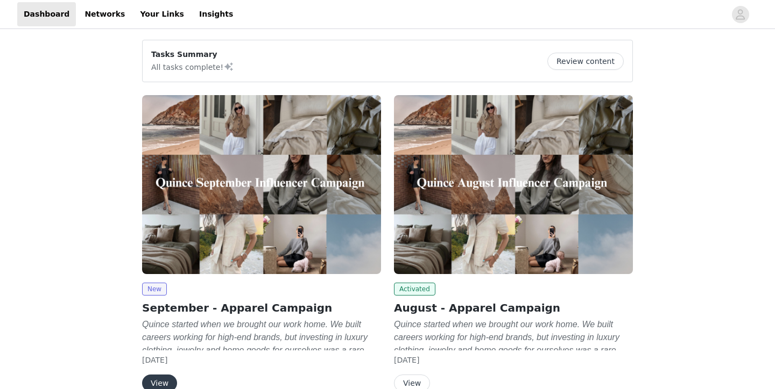  Describe the element at coordinates (162, 14) in the screenshot. I see `a: Your Links` at that location.